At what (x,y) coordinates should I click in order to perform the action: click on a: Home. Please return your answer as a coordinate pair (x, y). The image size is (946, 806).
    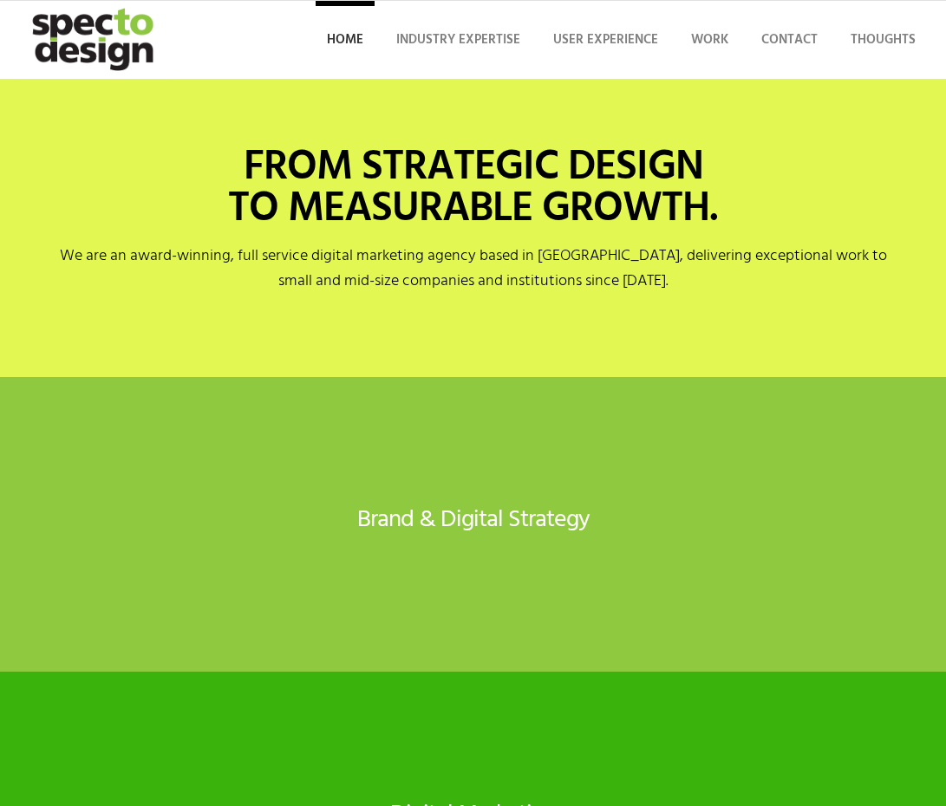
    Looking at the image, I should click on (345, 40).